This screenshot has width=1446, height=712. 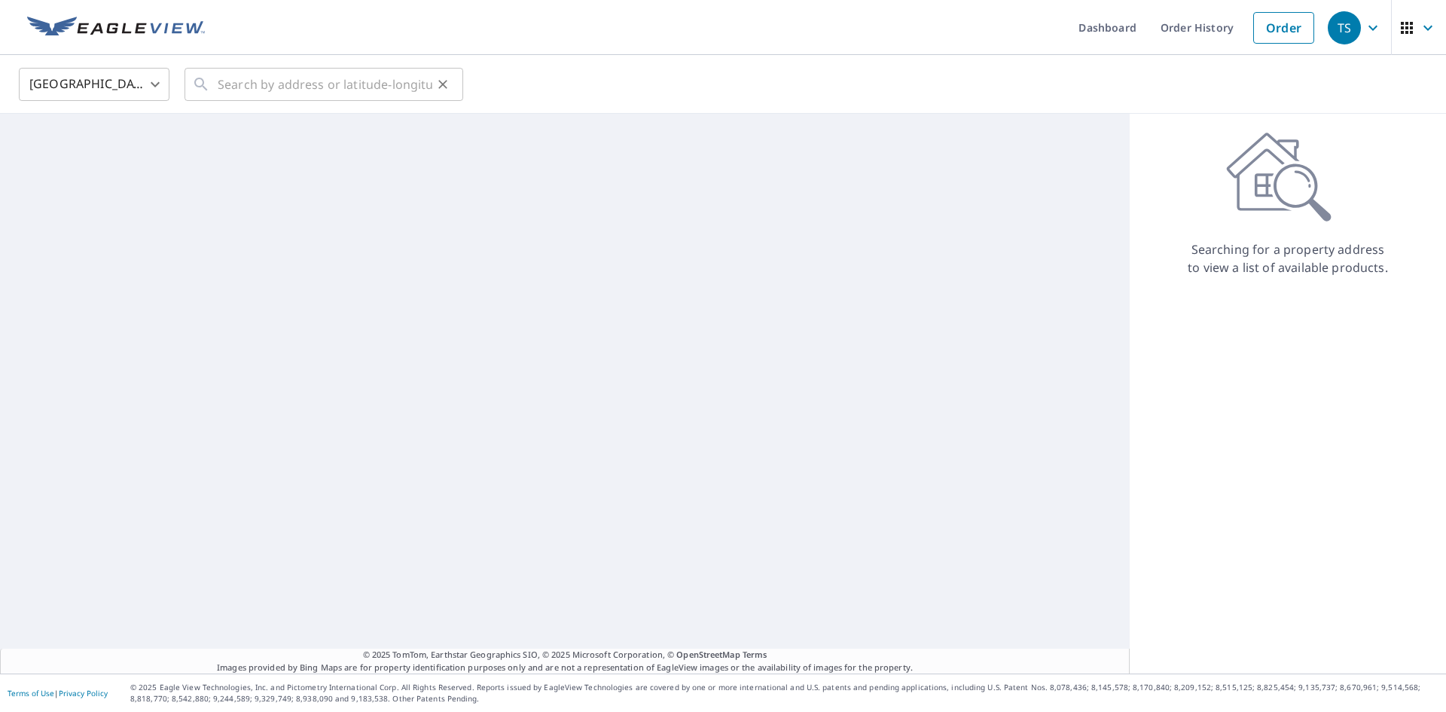 I want to click on a: Order, so click(x=1283, y=28).